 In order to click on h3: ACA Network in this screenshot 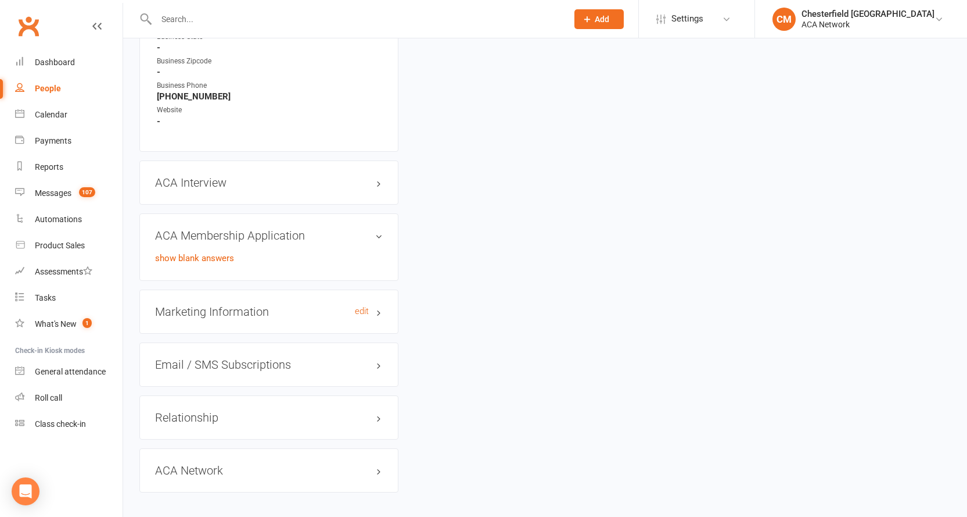, I will do `click(269, 470)`.